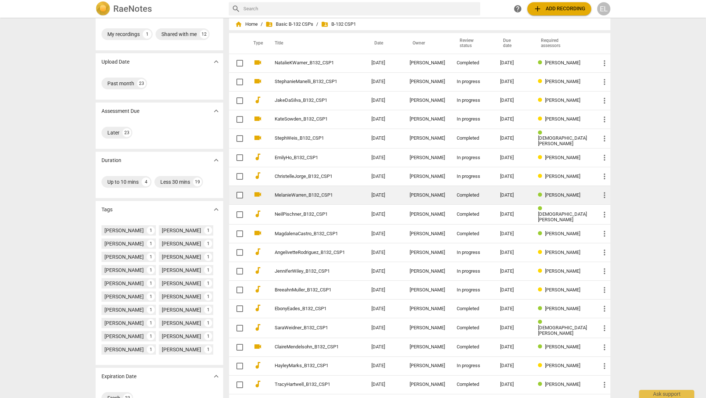 The width and height of the screenshot is (706, 398). I want to click on span: Home, so click(246, 24).